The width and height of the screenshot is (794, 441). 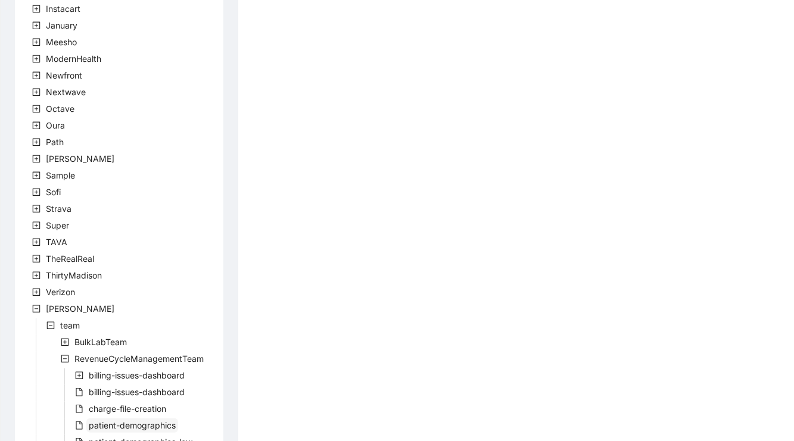 I want to click on span: Rothman, so click(x=80, y=159).